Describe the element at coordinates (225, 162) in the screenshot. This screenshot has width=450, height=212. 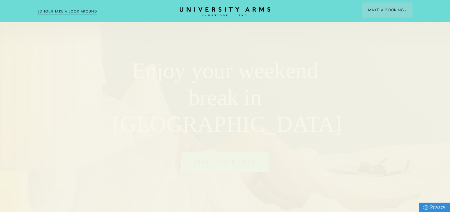
I see `a: Book your stay` at that location.